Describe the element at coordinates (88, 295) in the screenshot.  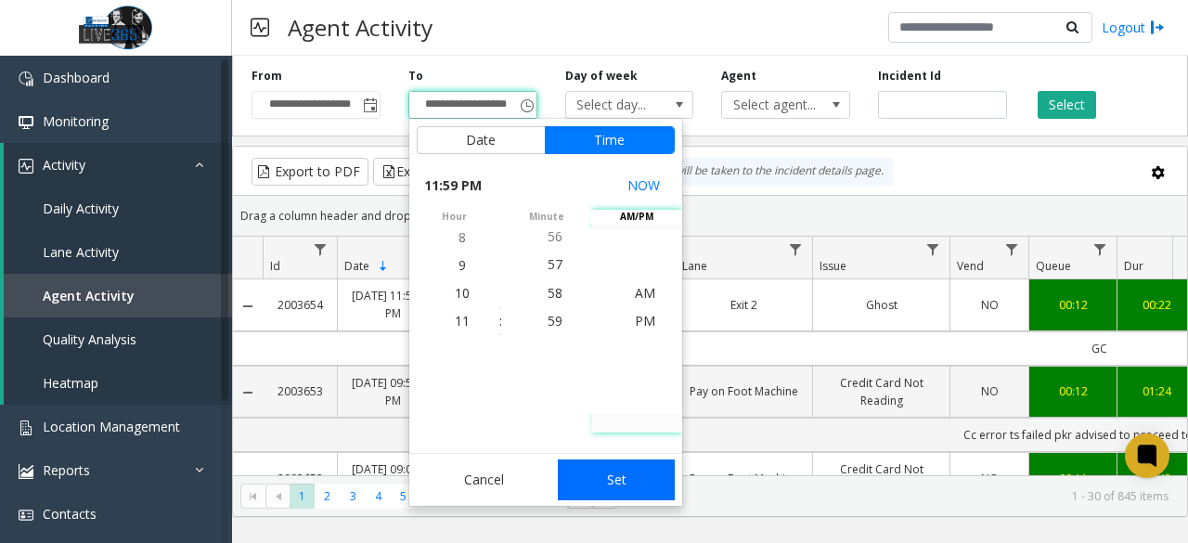
I see `span: Agent Activity` at that location.